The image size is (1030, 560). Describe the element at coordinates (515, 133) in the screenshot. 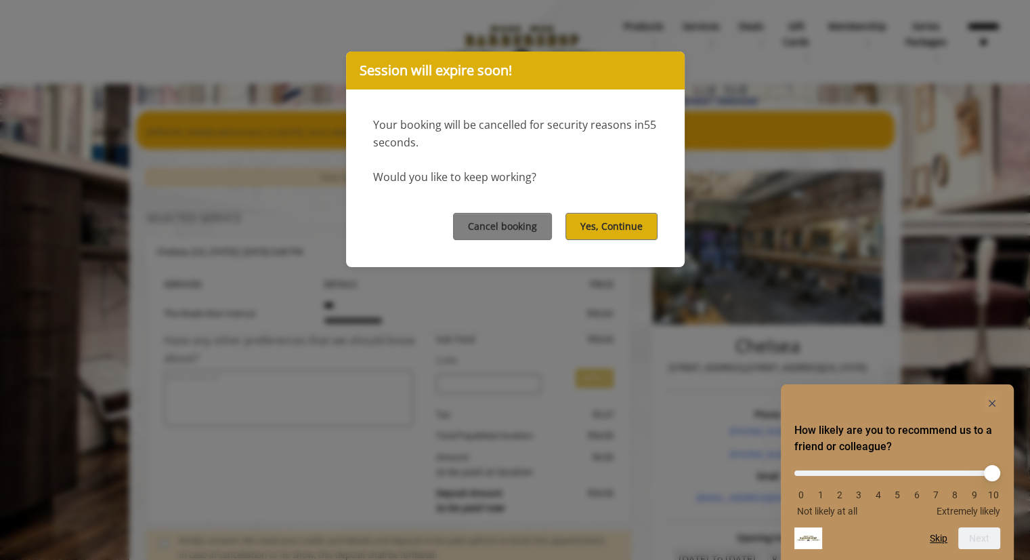

I see `span: 55 second` at that location.